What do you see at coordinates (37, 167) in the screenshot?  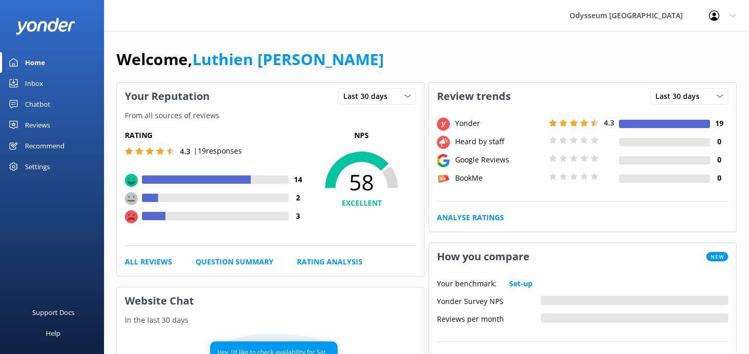 I see `div: Settings` at bounding box center [37, 167].